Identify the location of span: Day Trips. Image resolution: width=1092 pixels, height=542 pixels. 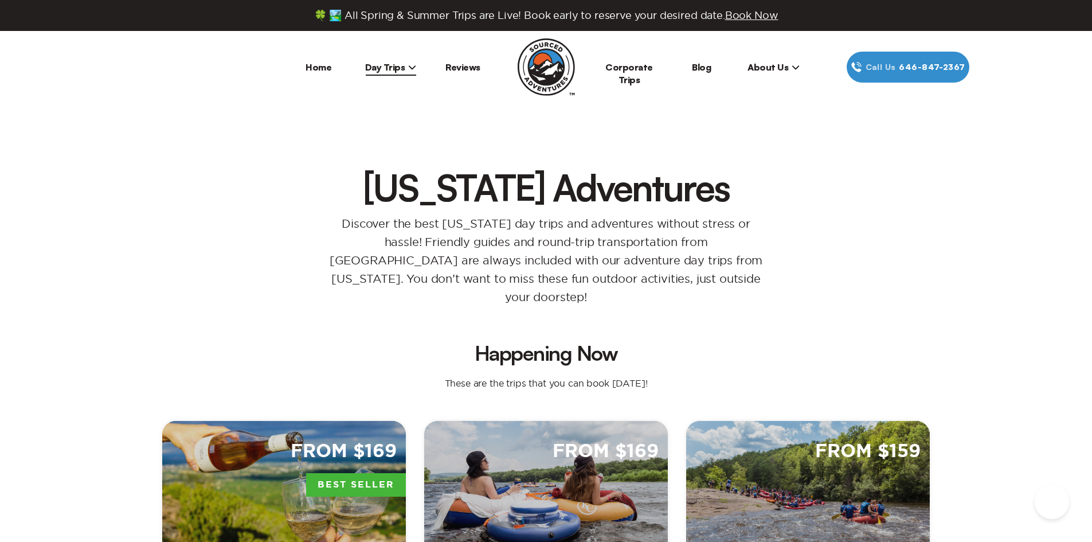
(391, 67).